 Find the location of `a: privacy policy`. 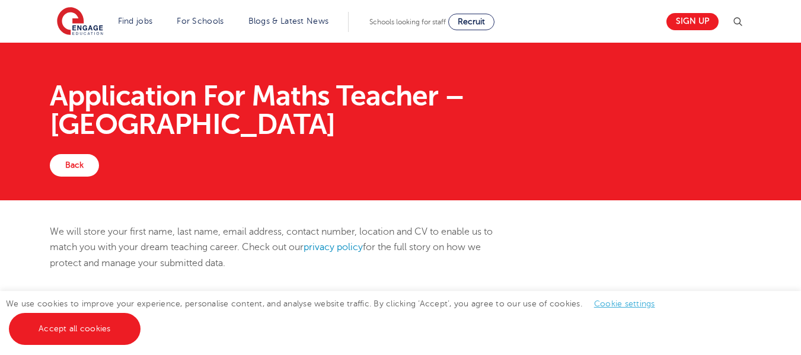

a: privacy policy is located at coordinates (333, 247).